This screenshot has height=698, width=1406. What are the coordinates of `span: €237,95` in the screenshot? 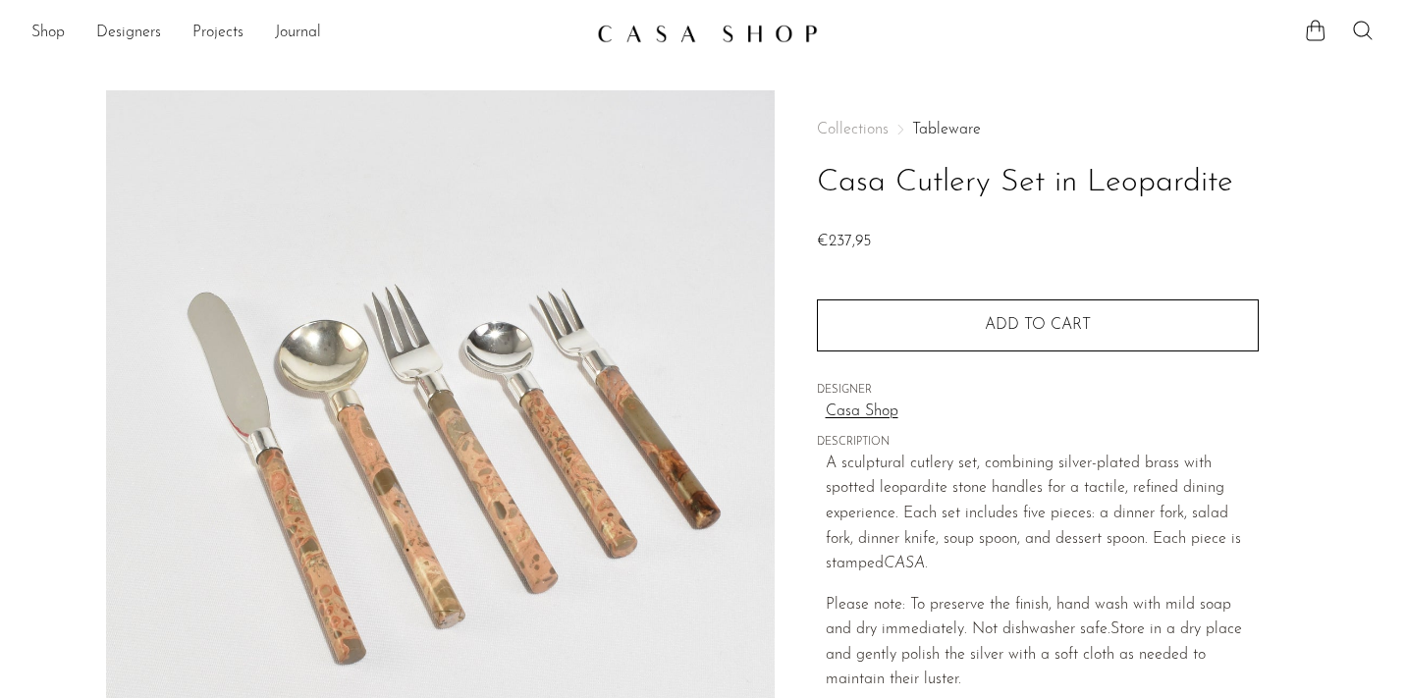 It's located at (844, 242).